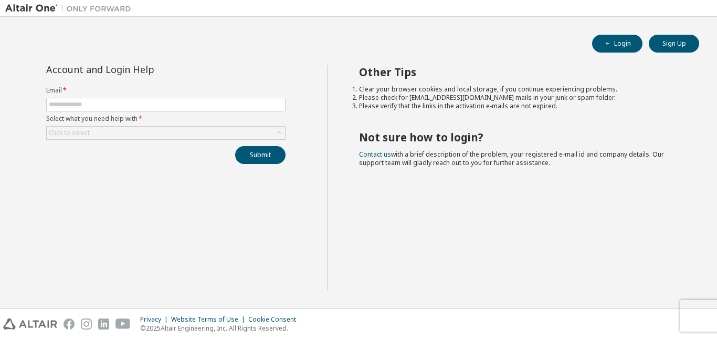  I want to click on img: facebook.svg, so click(69, 323).